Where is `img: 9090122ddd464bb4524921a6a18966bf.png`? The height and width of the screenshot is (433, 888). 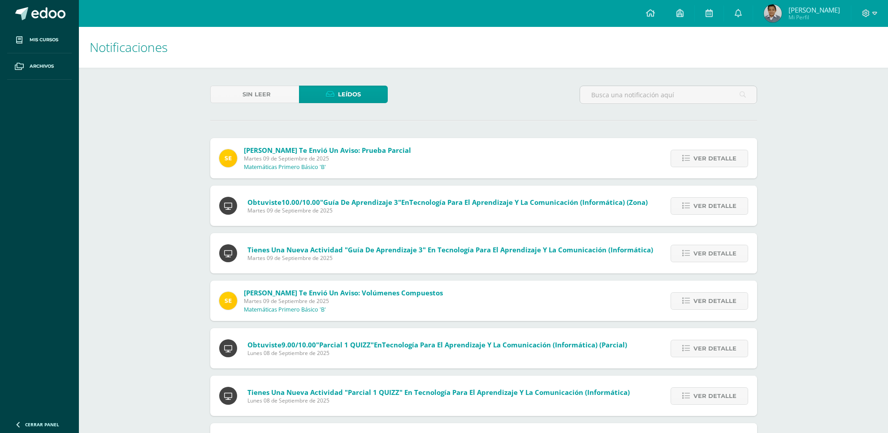
img: 9090122ddd464bb4524921a6a18966bf.png is located at coordinates (773, 13).